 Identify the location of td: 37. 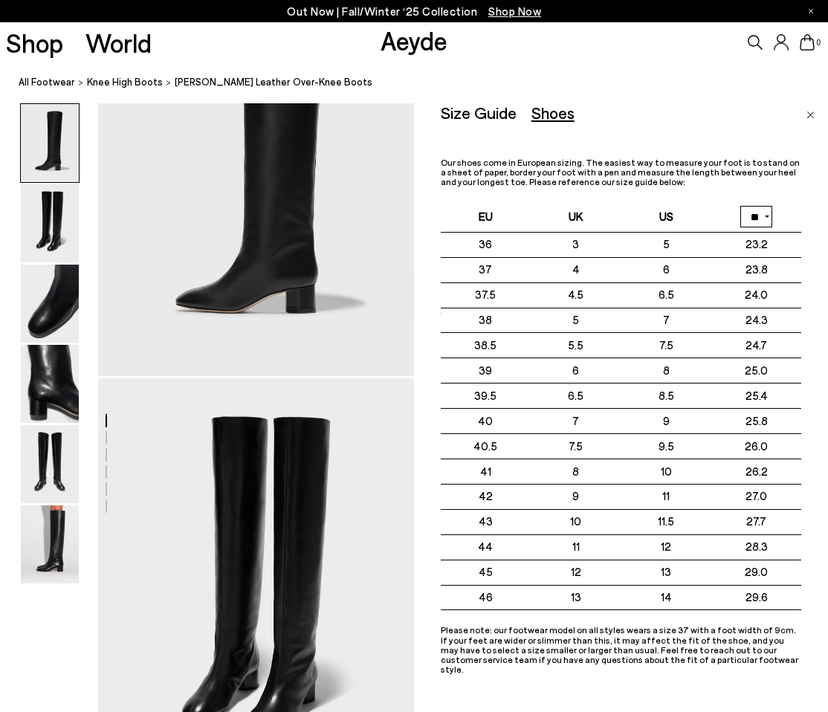
(485, 270).